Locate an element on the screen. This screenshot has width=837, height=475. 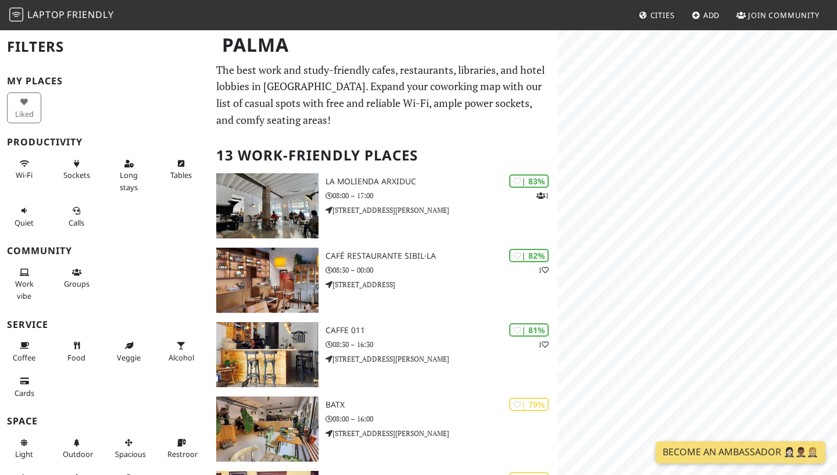
span: Credit cards is located at coordinates (24, 393).